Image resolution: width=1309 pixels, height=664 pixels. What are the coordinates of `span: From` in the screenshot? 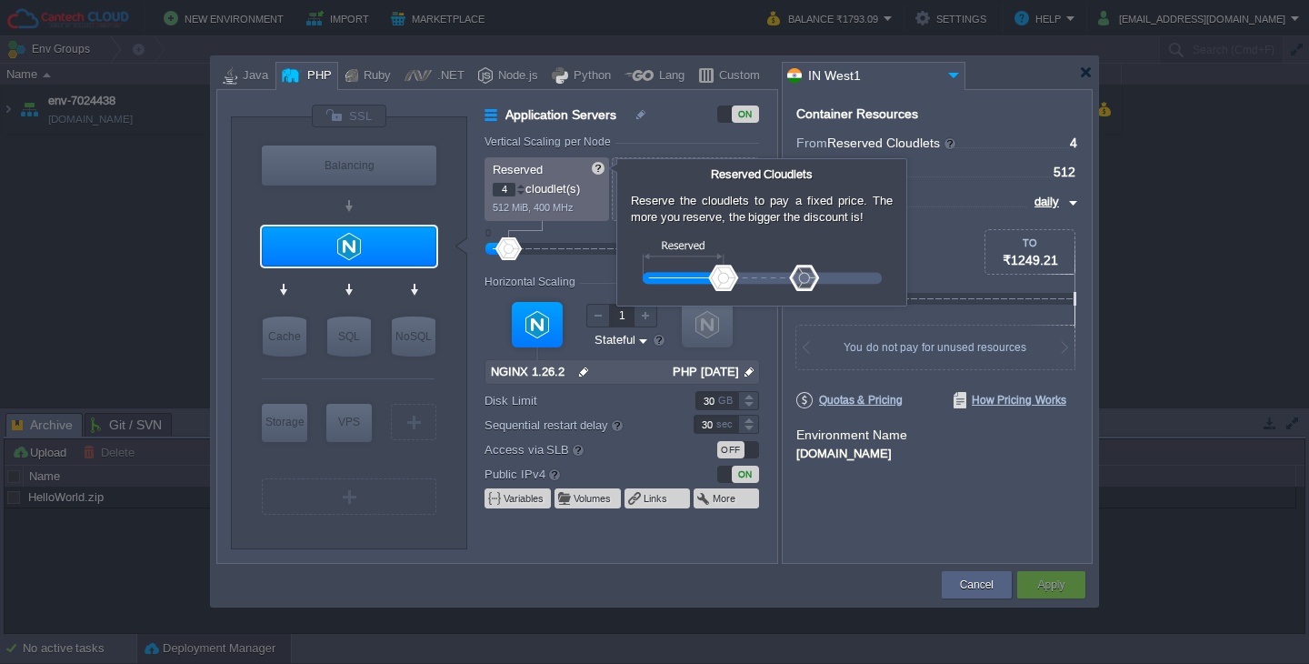 It's located at (812, 143).